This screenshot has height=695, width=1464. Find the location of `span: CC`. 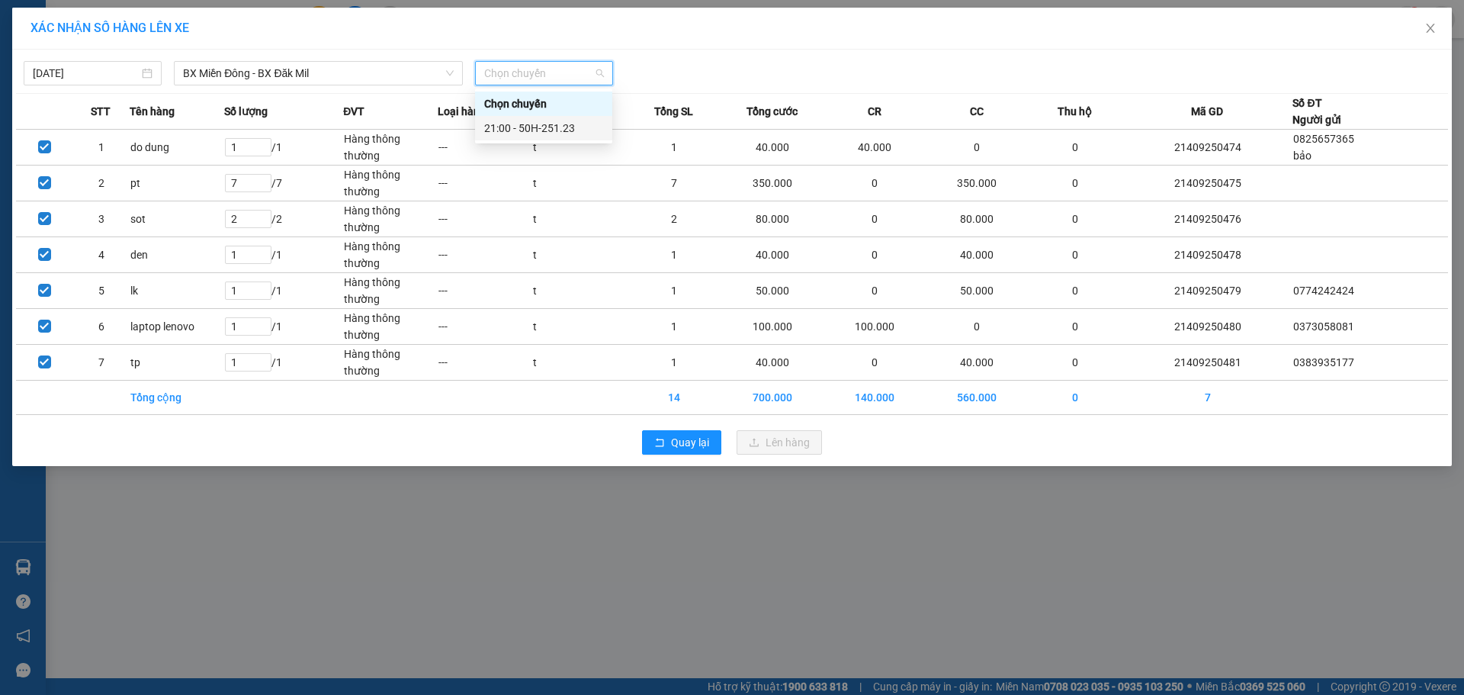

span: CC is located at coordinates (977, 111).